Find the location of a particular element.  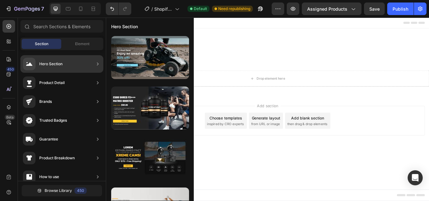

span: Shopify Original Product Template is located at coordinates (163, 9).